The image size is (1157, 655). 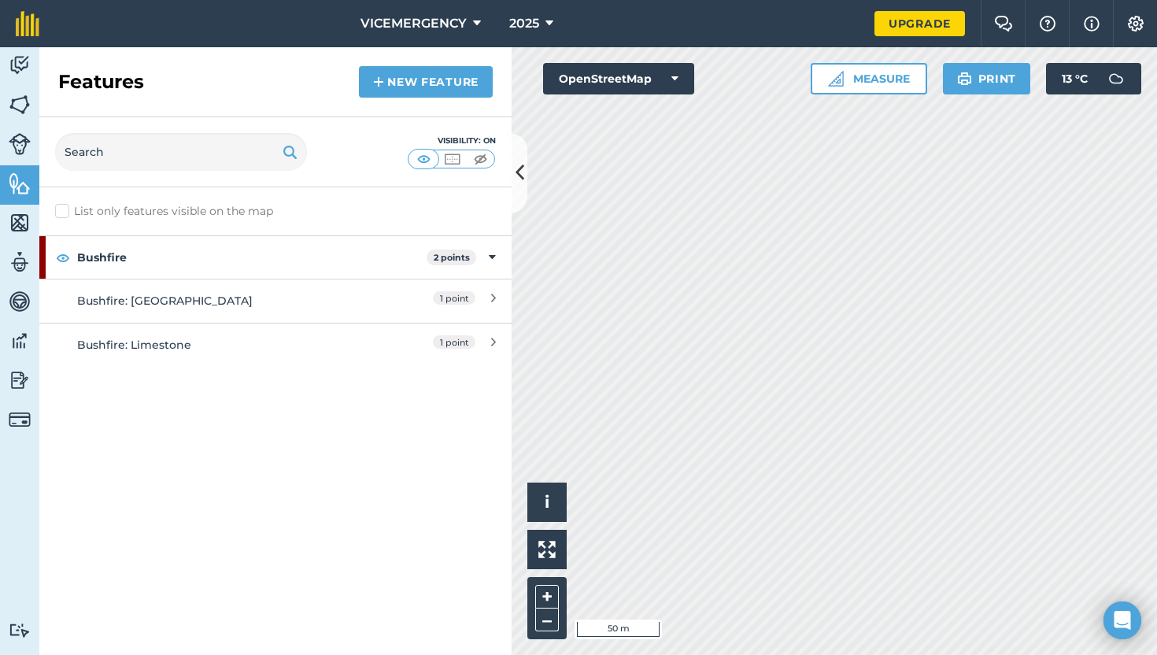 I want to click on span: 2025, so click(x=524, y=24).